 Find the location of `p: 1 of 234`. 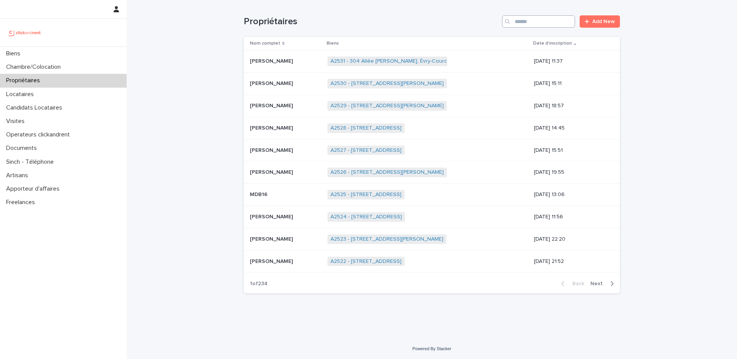

p: 1 of 234 is located at coordinates (259, 283).